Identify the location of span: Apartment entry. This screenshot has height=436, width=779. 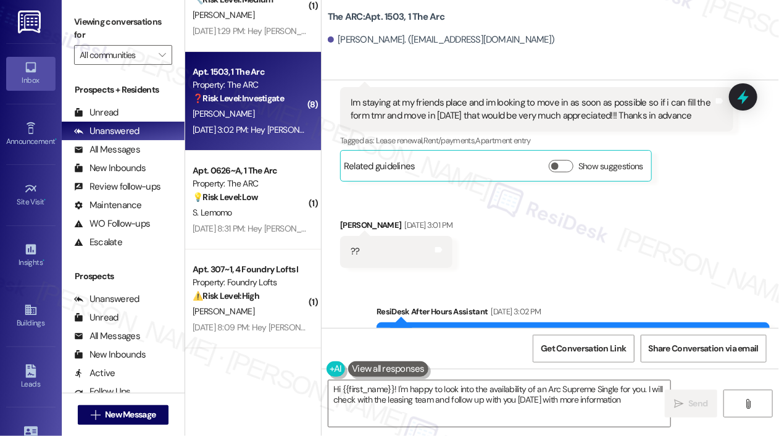
(503, 140).